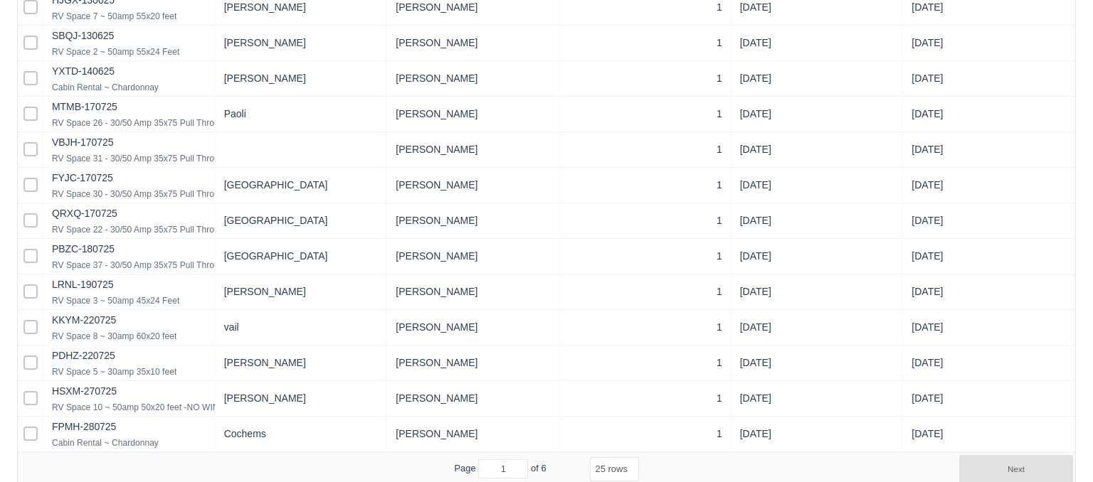 The width and height of the screenshot is (1093, 482). What do you see at coordinates (140, 265) in the screenshot?
I see `div: RV Space 37 - 30/50 Amp 35x75 Pull Through` at bounding box center [140, 265].